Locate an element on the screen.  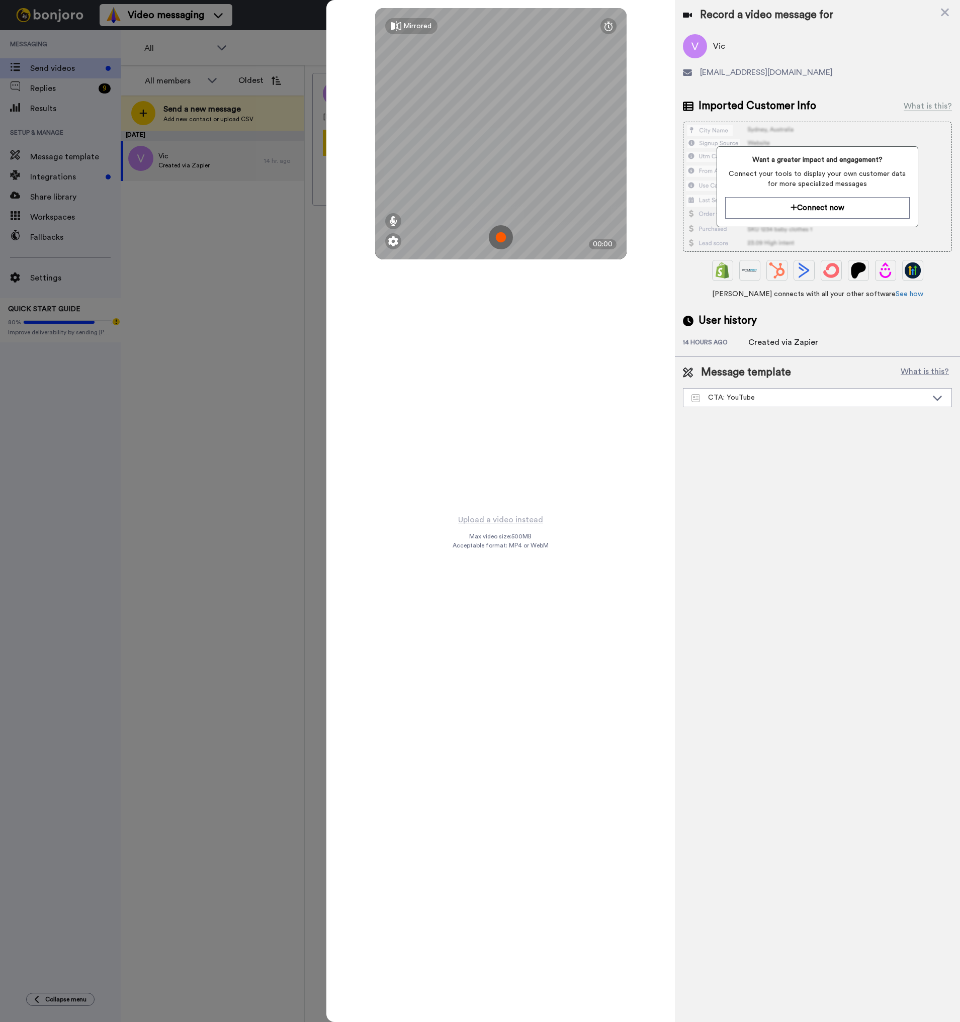
span: Imported Customer Info is located at coordinates (757, 106).